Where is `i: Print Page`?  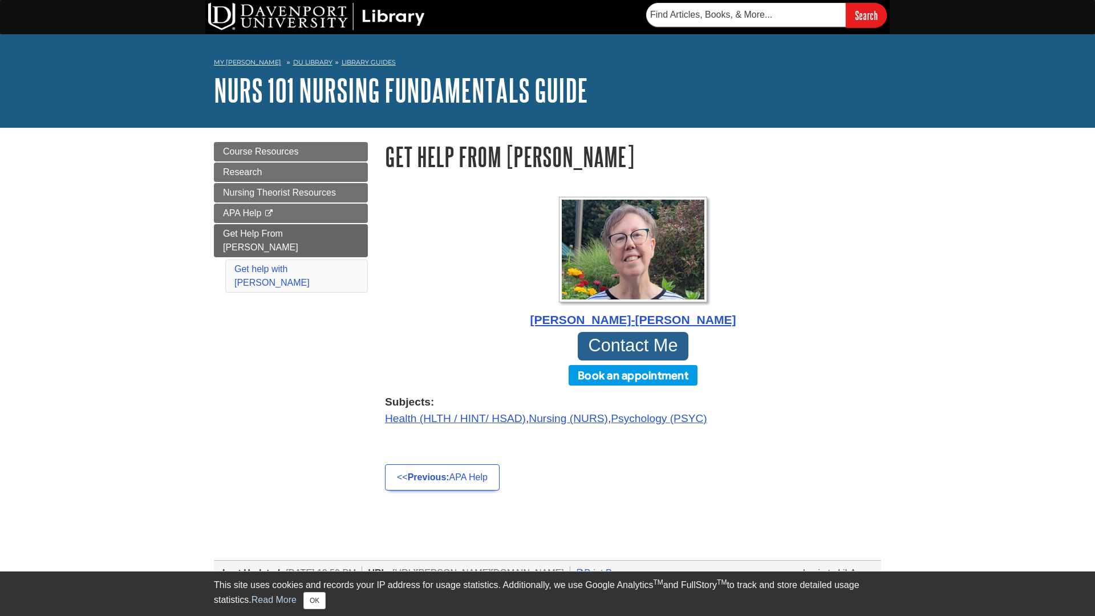
i: Print Page is located at coordinates (580, 572).